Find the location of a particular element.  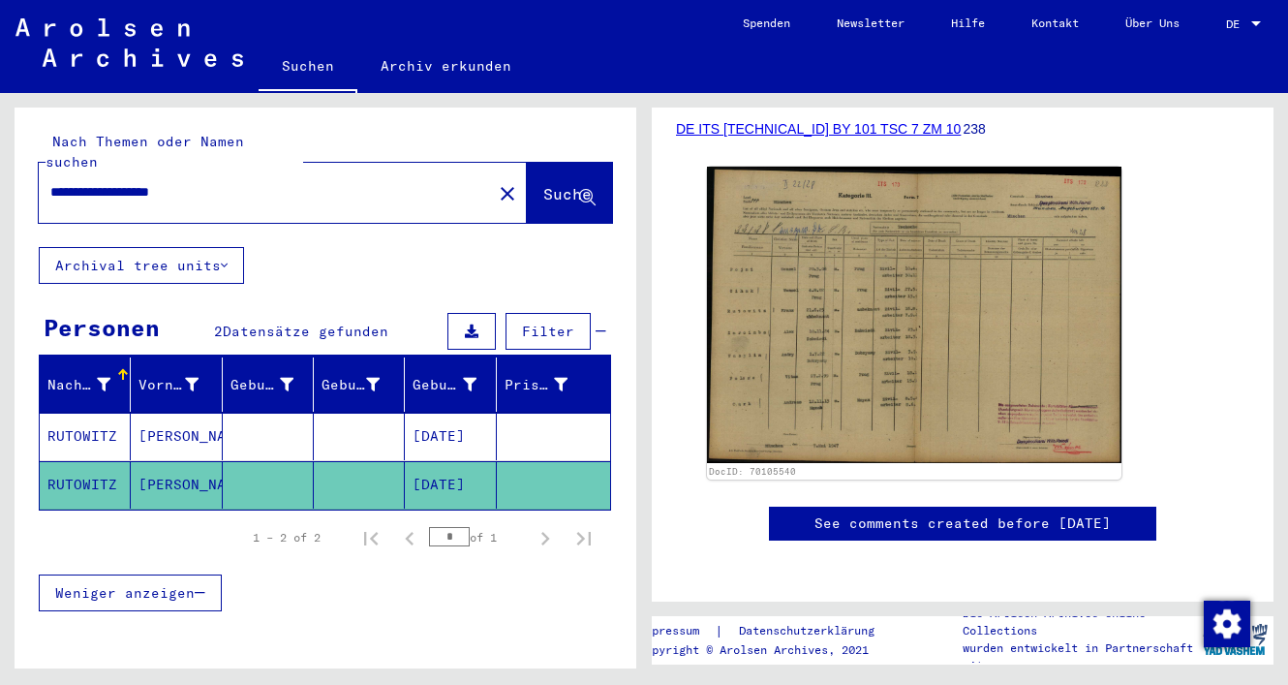

div: of 1 is located at coordinates (477, 536).